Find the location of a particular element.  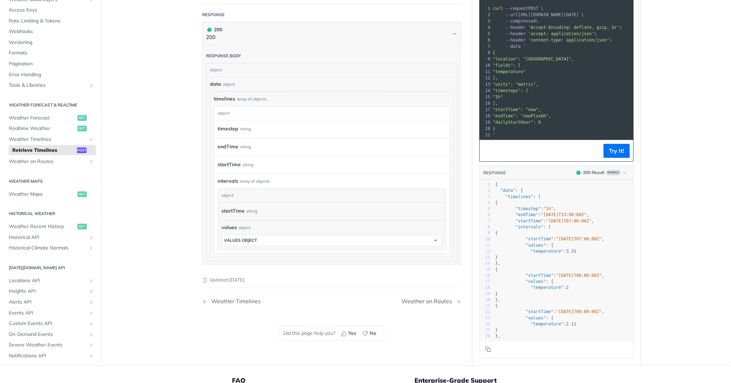

div: 8 is located at coordinates (485, 226).